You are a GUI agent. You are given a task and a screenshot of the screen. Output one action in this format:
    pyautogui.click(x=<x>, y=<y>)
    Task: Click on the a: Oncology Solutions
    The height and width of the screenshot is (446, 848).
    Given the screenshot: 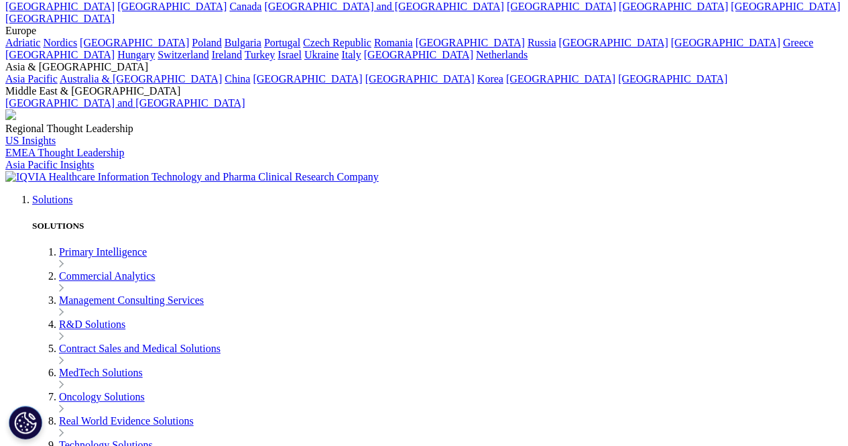 What is the action you would take?
    pyautogui.click(x=102, y=396)
    